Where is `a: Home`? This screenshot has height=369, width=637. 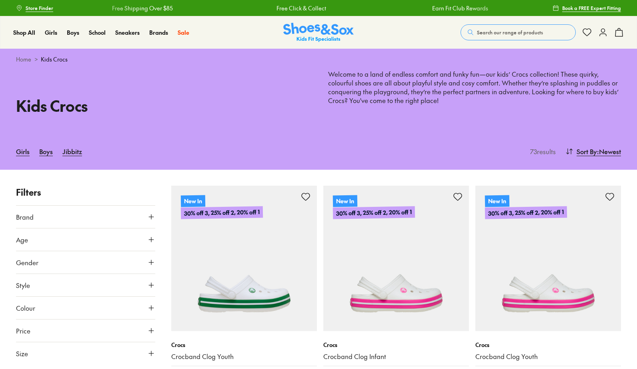 a: Home is located at coordinates (24, 59).